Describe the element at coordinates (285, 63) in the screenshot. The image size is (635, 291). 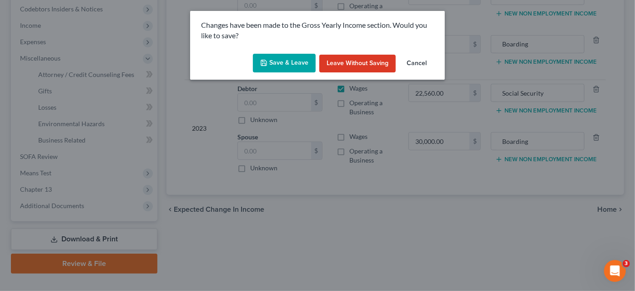
I see `button: Save & Leave` at that location.